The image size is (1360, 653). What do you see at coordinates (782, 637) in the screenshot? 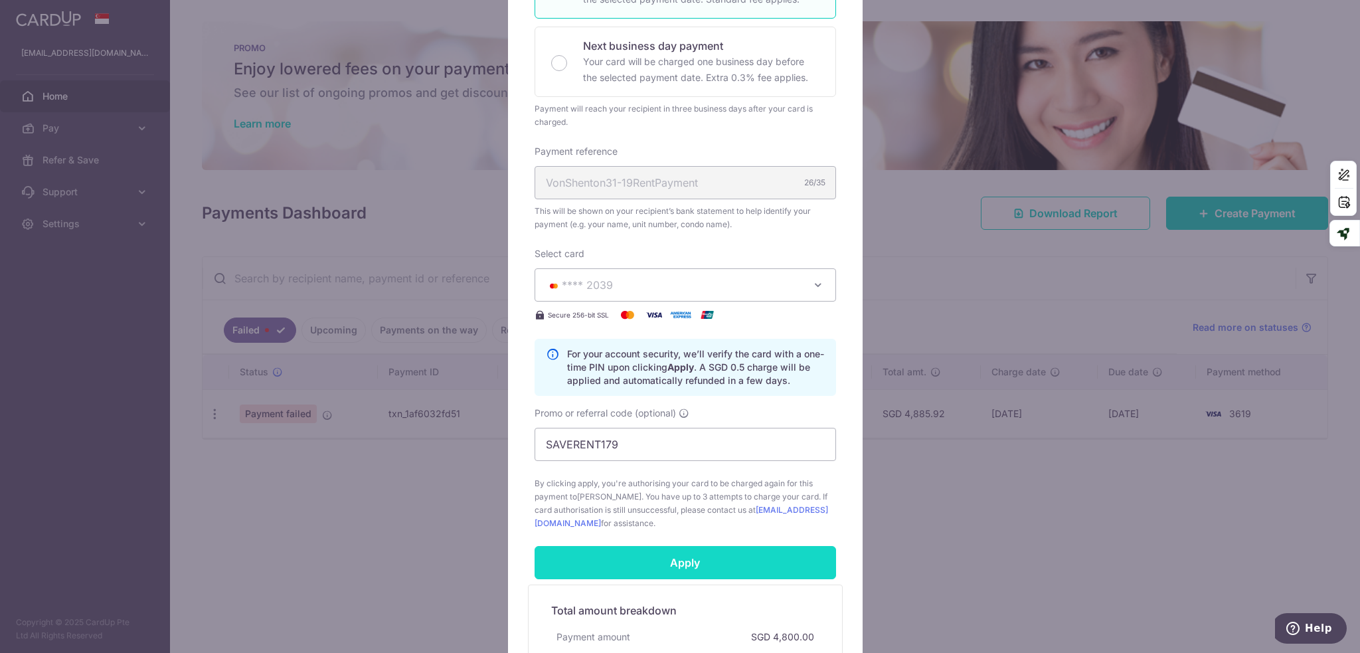
I see `div: SGD 4,800.00` at bounding box center [782, 637].